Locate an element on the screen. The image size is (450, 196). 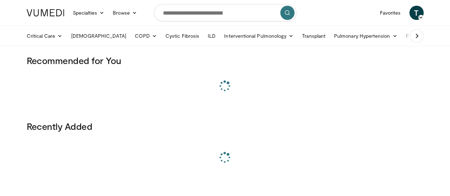
a: Pulmonary Hypertension is located at coordinates (366, 36).